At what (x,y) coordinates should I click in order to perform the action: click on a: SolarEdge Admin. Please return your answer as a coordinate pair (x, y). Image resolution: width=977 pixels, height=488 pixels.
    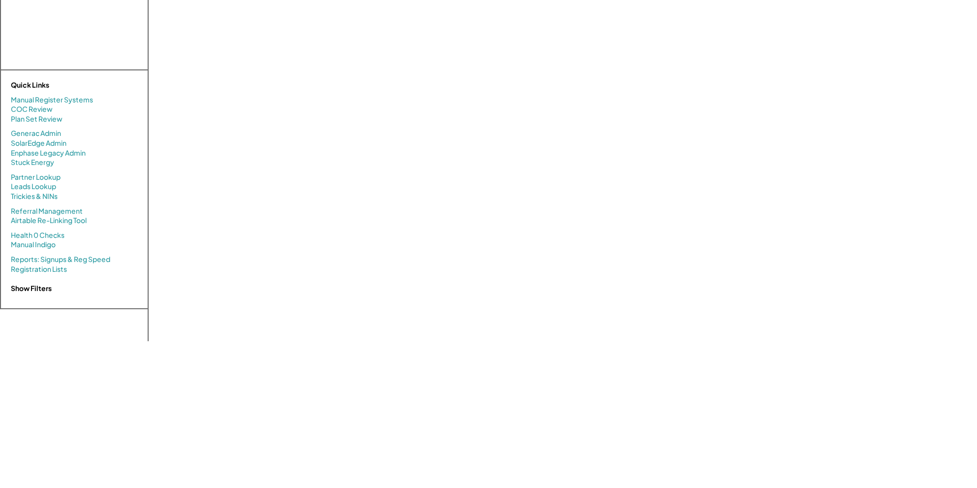
    Looking at the image, I should click on (38, 143).